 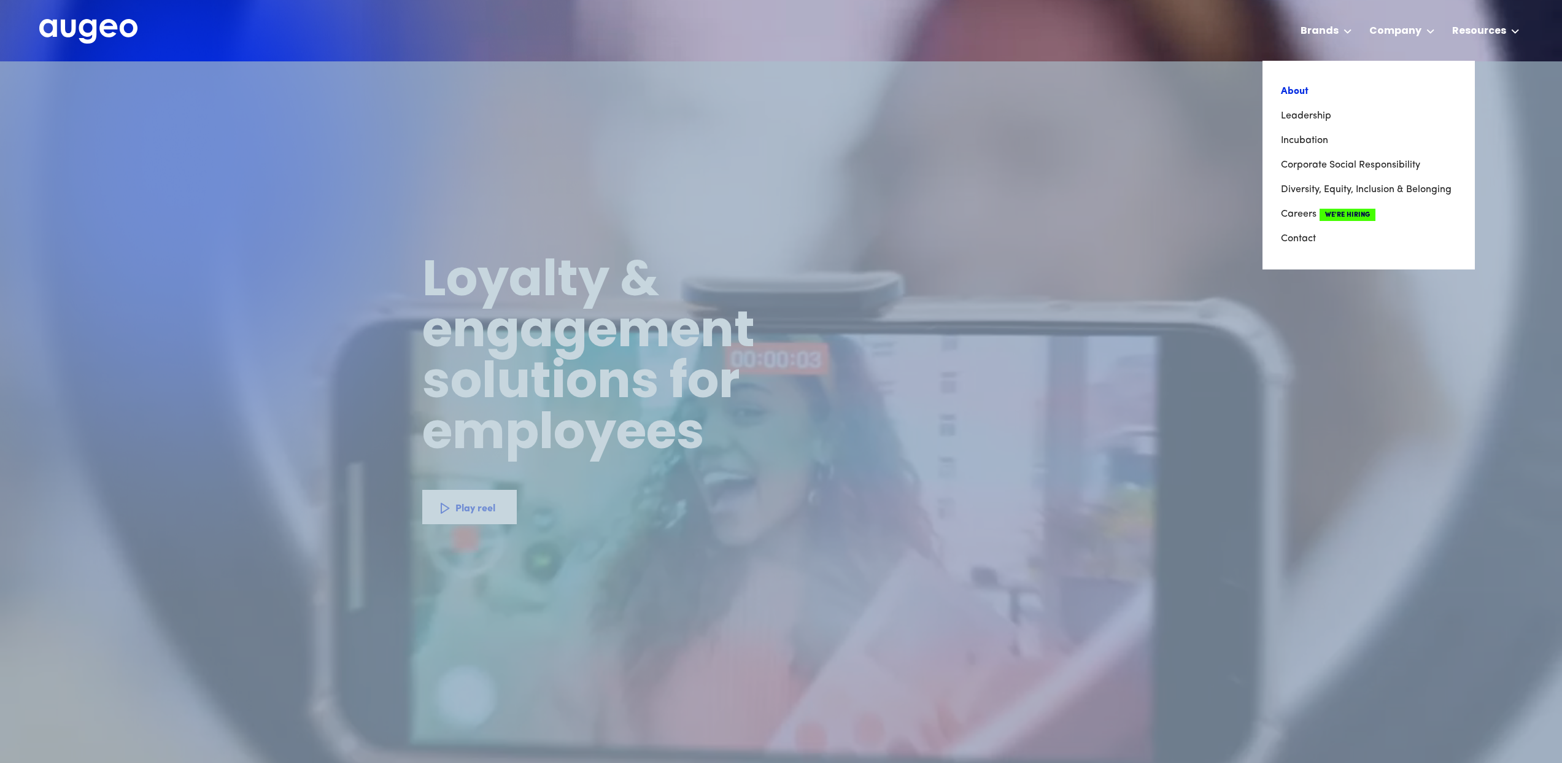 I want to click on div: Resources, so click(x=1479, y=31).